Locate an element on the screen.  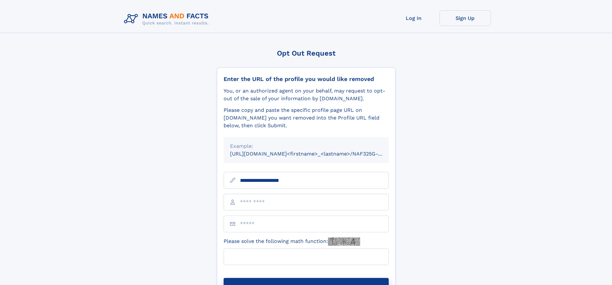
div: Example: is located at coordinates (306, 146).